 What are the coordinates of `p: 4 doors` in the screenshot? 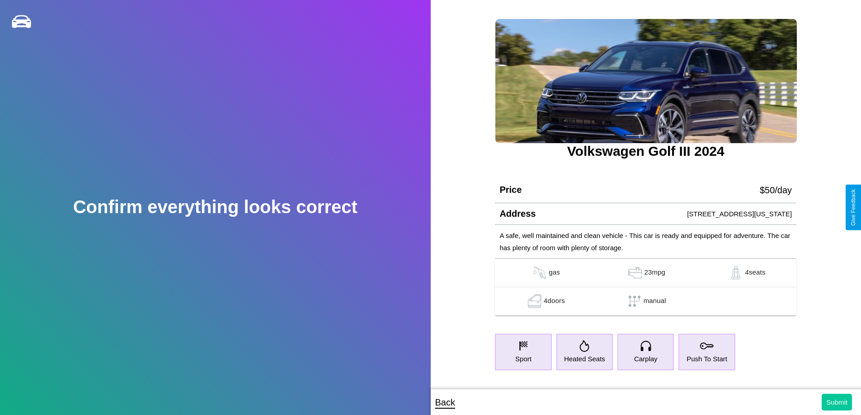 It's located at (554, 301).